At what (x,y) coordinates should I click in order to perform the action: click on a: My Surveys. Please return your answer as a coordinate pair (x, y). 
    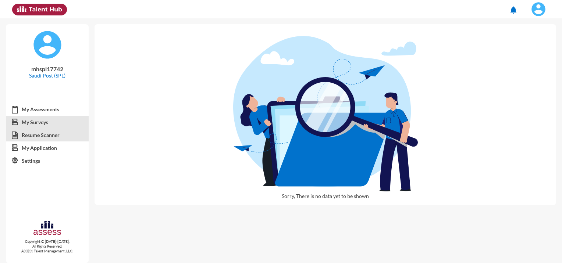
    Looking at the image, I should click on (47, 122).